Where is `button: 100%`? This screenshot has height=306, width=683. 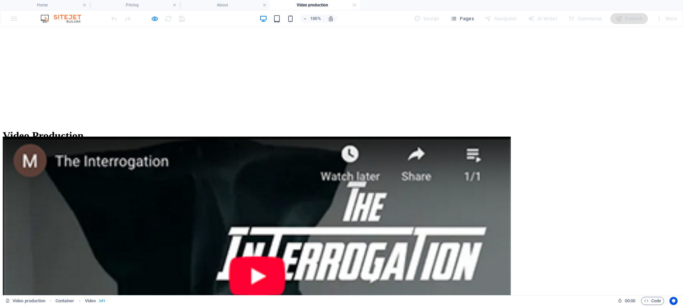 button: 100% is located at coordinates (312, 19).